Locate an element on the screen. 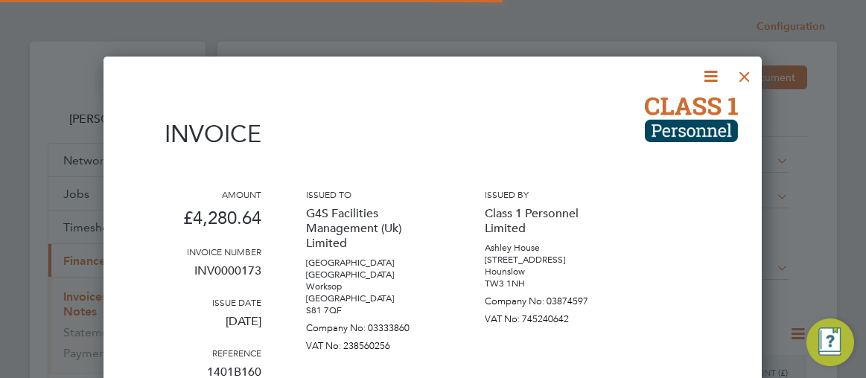 Image resolution: width=866 pixels, height=378 pixels. p: Hounslow is located at coordinates (552, 272).